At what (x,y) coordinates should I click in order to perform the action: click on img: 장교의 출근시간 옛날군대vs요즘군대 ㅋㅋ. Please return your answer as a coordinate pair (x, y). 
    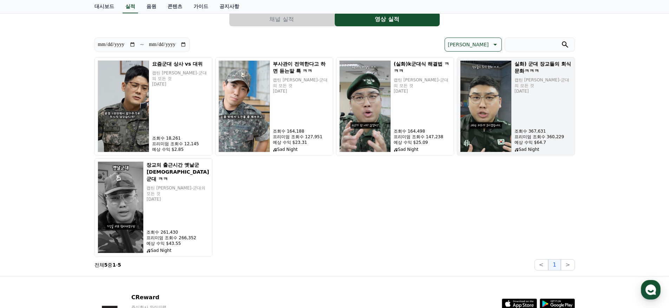
    Looking at the image, I should click on (121, 208).